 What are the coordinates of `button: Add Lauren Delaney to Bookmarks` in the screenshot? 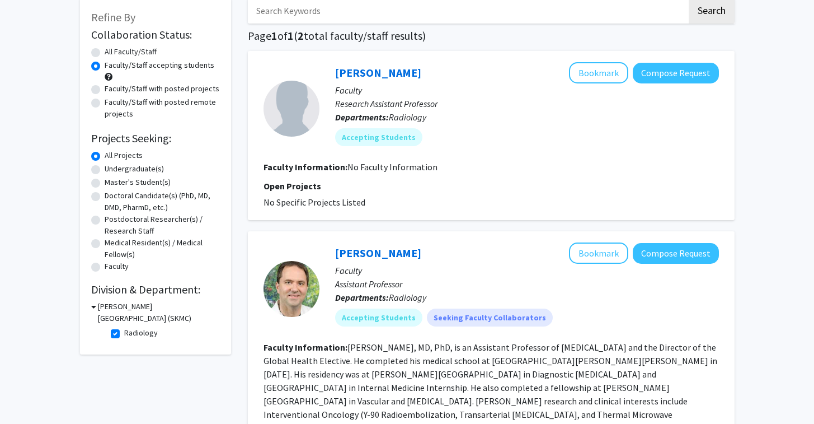 It's located at (599, 73).